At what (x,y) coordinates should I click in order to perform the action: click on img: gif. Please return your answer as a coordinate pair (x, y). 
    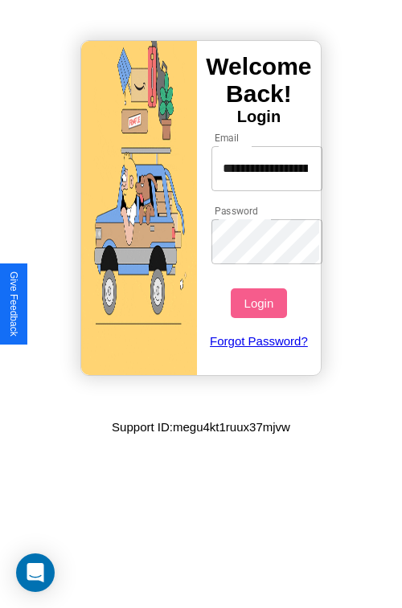
    Looking at the image, I should click on (139, 208).